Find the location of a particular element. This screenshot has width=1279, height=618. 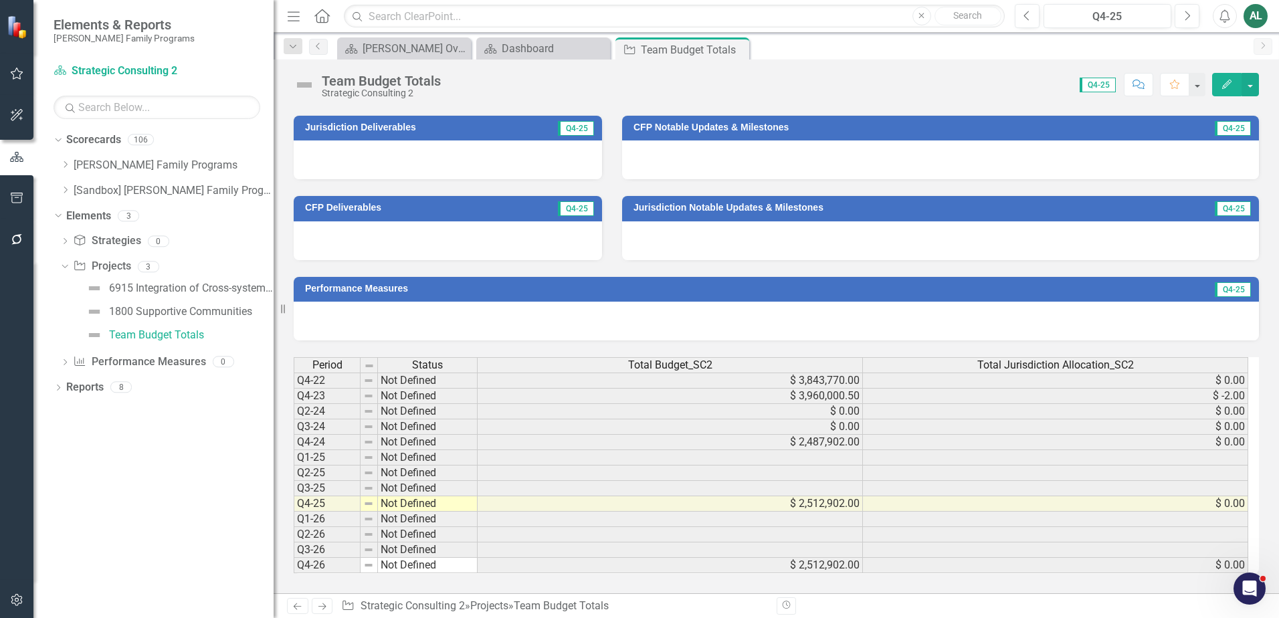

input: Search Below... is located at coordinates (157, 107).